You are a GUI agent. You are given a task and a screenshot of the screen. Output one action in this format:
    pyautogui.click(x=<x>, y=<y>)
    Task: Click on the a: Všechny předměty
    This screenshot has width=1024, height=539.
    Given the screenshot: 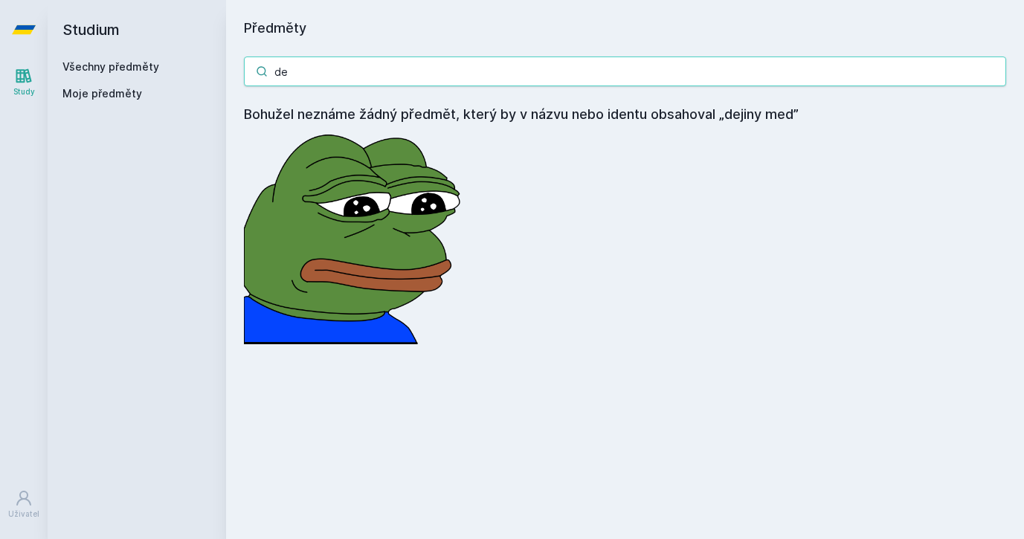 What is the action you would take?
    pyautogui.click(x=111, y=66)
    